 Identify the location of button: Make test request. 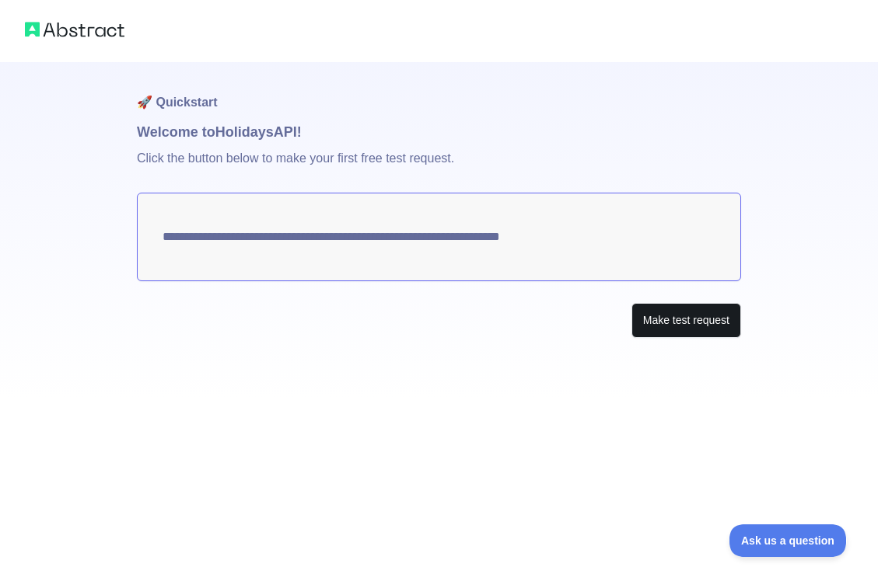
(686, 320).